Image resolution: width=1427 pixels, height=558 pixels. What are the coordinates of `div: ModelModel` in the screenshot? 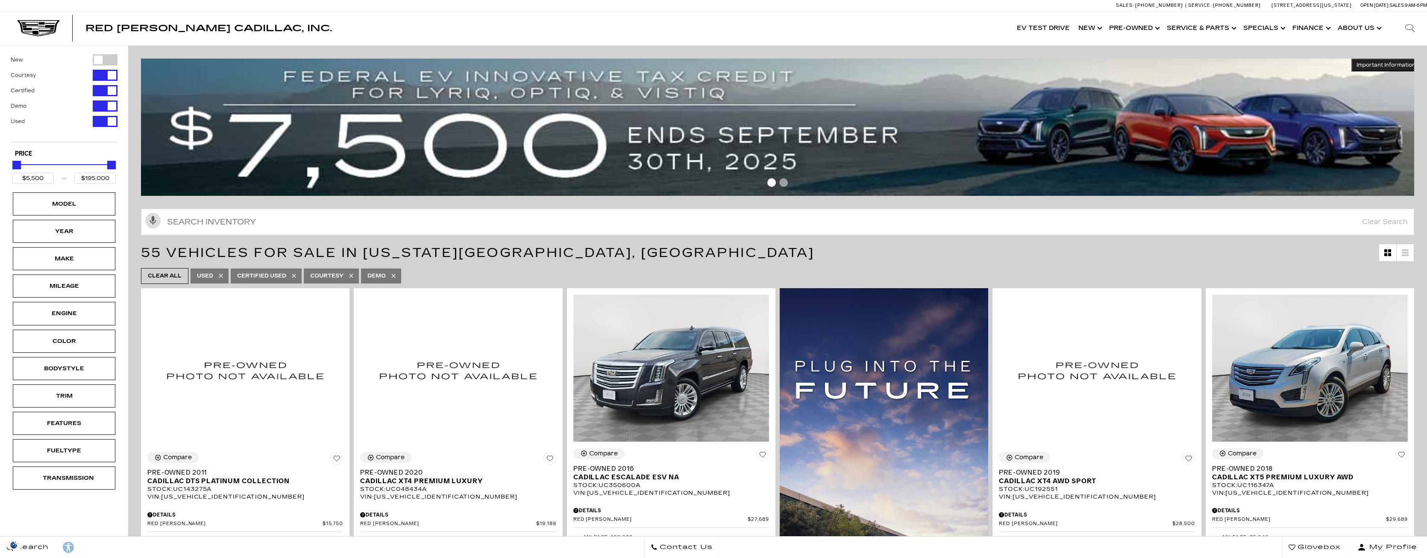 It's located at (64, 204).